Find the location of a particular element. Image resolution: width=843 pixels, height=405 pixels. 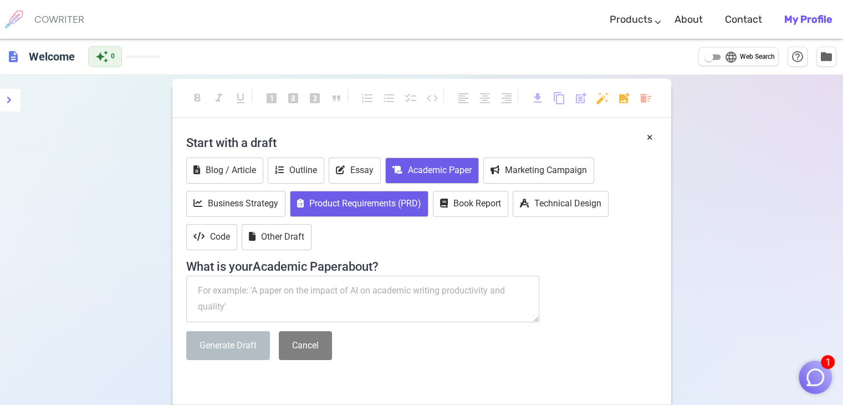

button: Generate Draft is located at coordinates (228, 345).